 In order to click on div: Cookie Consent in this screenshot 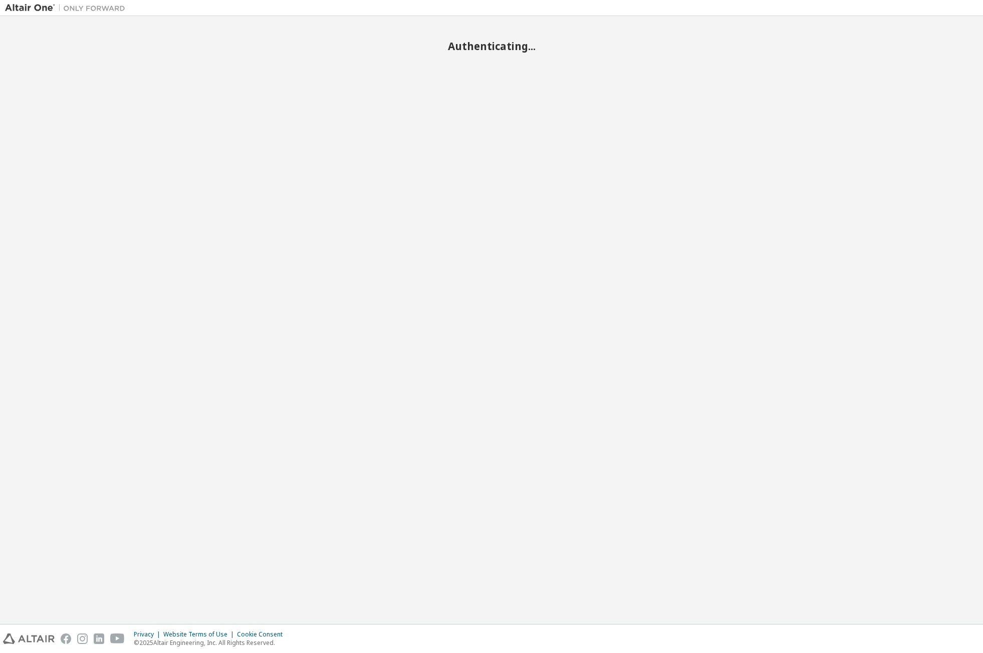, I will do `click(262, 635)`.